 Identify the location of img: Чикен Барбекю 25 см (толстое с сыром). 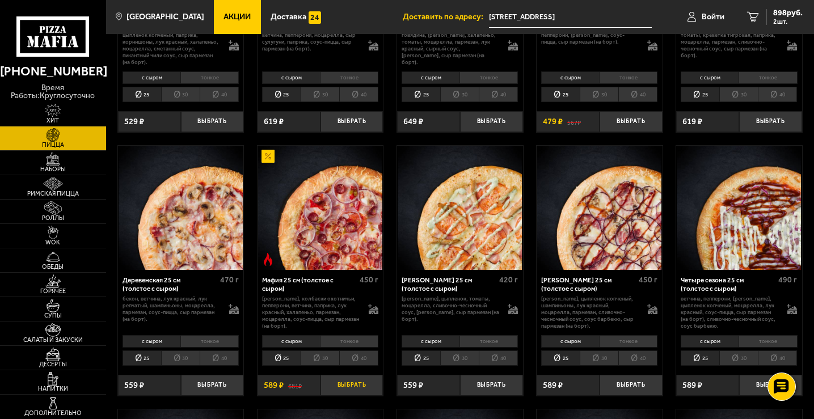
(599, 208).